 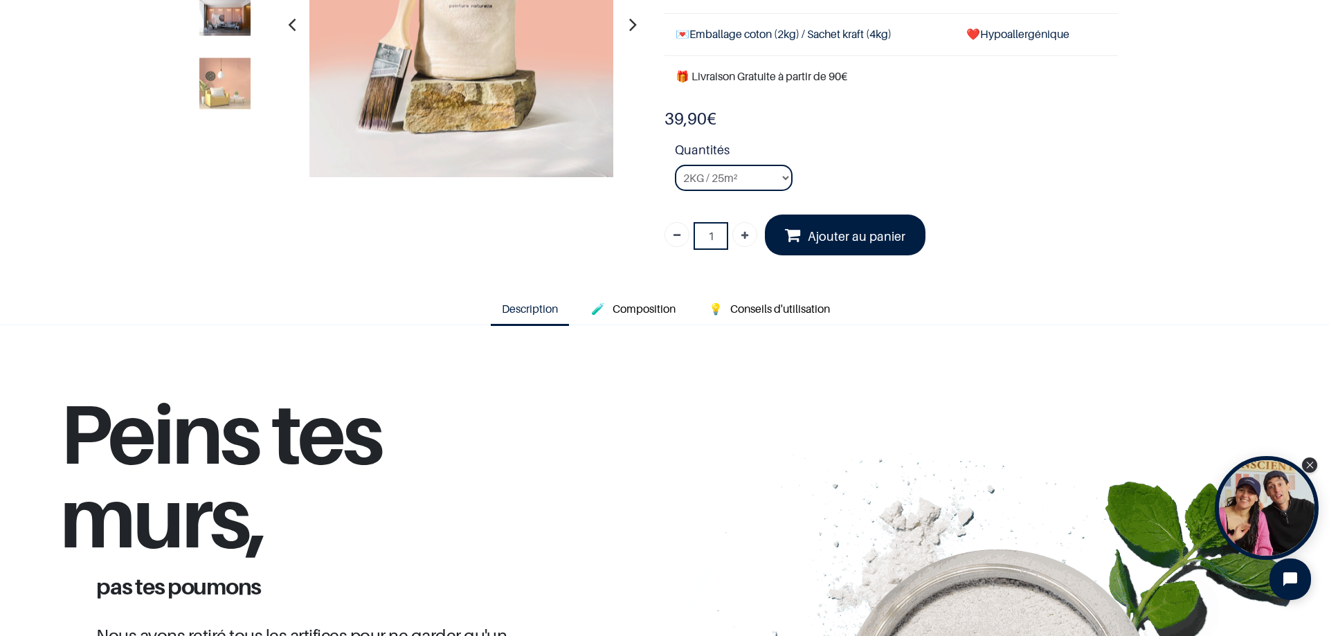 What do you see at coordinates (1267, 508) in the screenshot?
I see `div: Tolstoy bubble widget` at bounding box center [1267, 508].